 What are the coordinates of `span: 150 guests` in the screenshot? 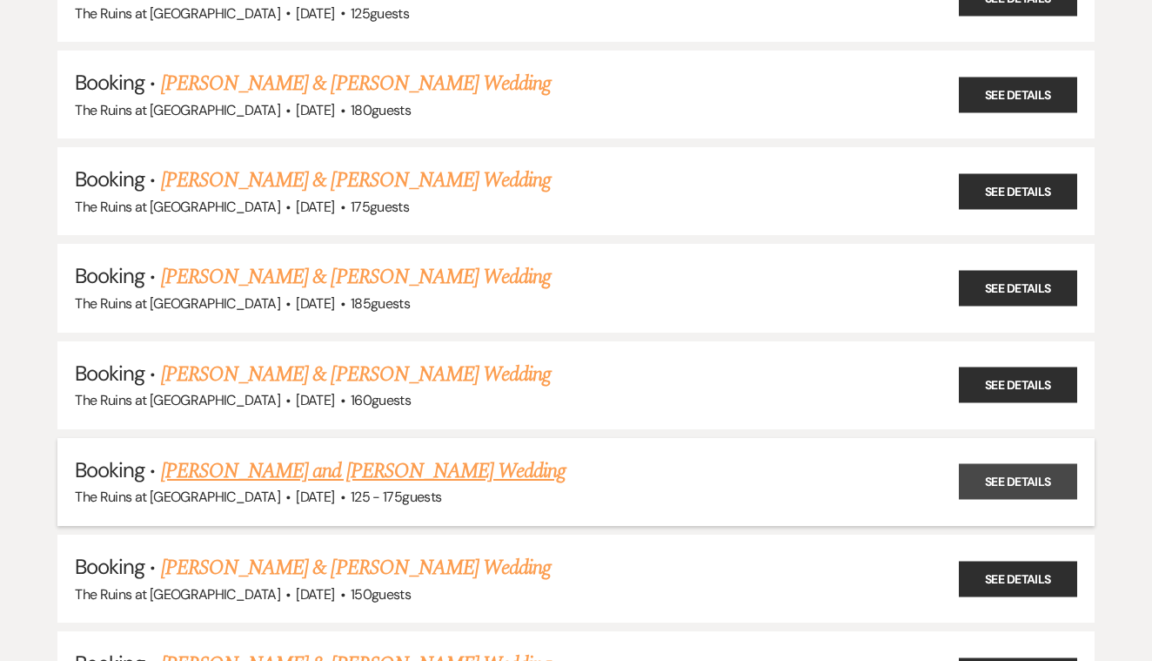 It's located at (380, 594).